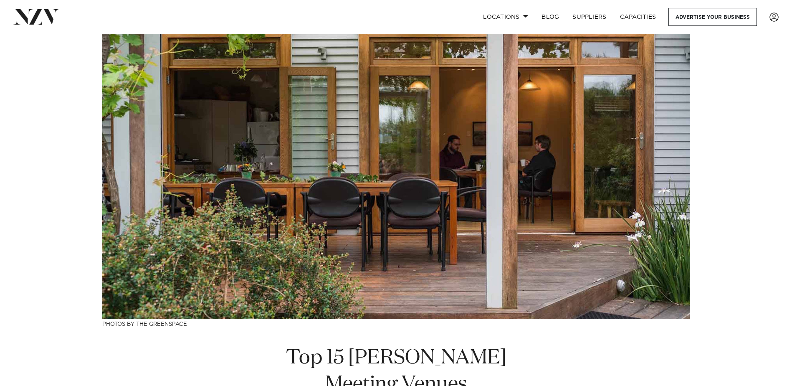 The height and width of the screenshot is (386, 792). Describe the element at coordinates (36, 17) in the screenshot. I see `img: nzv-logo.png` at that location.